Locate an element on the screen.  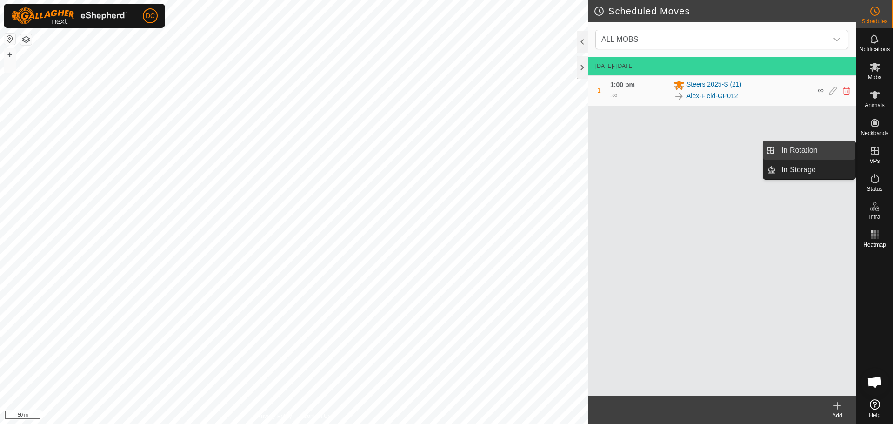
button: Map Layers is located at coordinates (26, 40).